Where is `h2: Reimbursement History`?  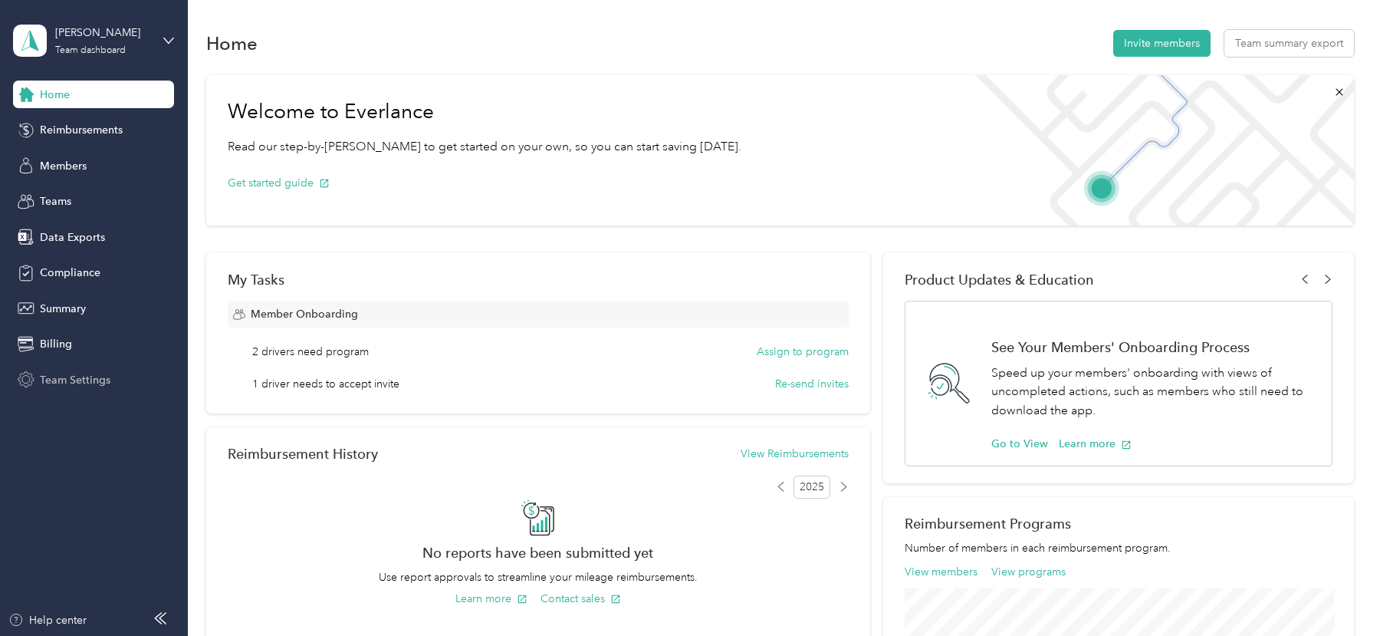 h2: Reimbursement History is located at coordinates (303, 453).